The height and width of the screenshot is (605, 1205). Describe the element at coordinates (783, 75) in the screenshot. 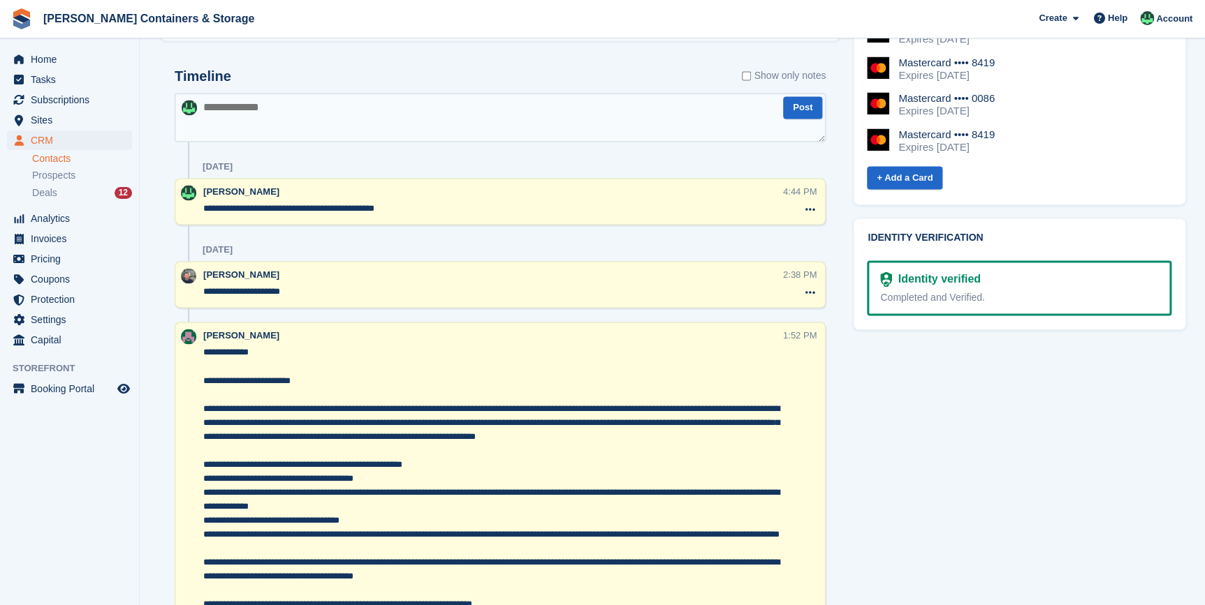

I see `label: Show only notes` at that location.